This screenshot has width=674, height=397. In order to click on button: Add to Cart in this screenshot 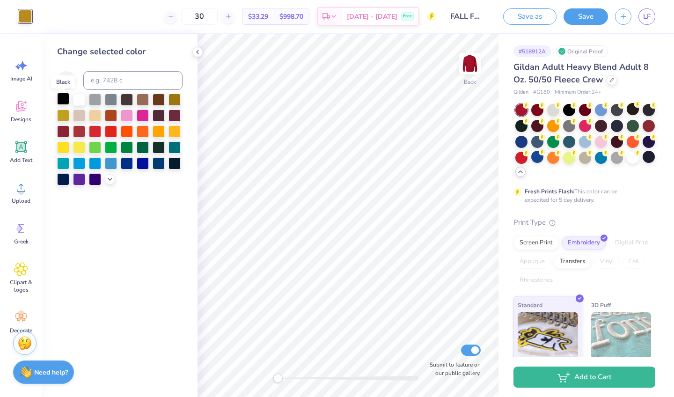, I will do `click(585, 377)`.